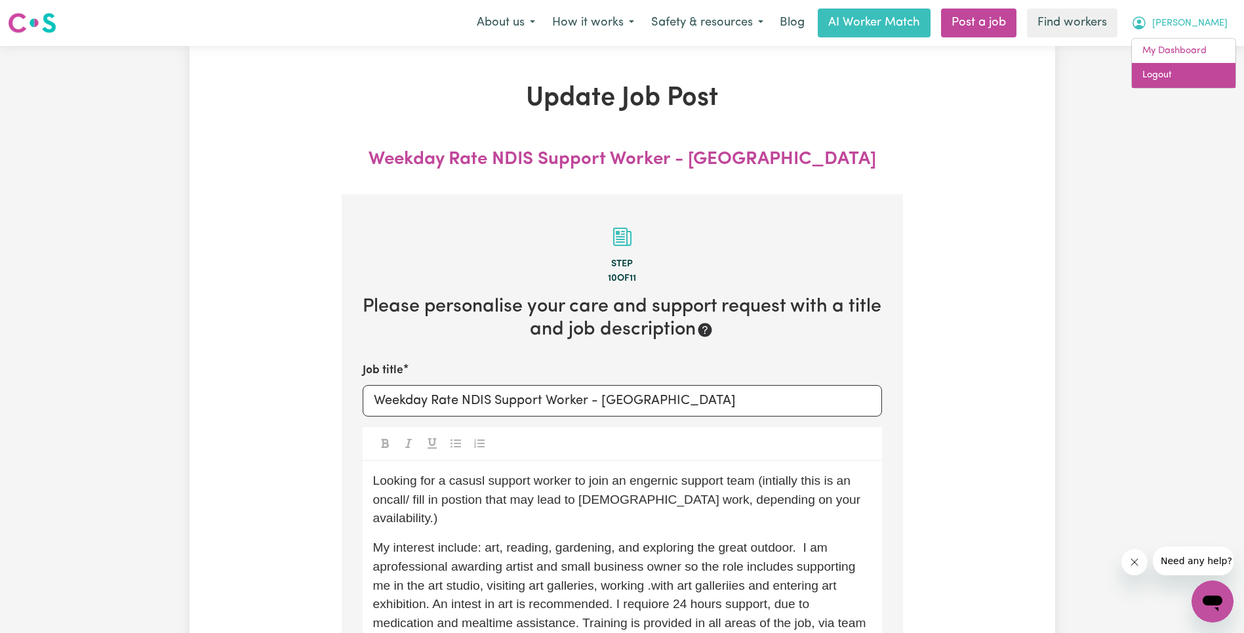  I want to click on a: Find workers, so click(1072, 23).